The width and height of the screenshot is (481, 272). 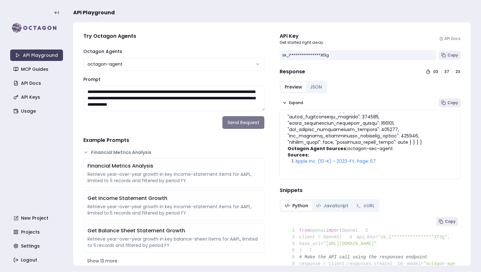 I want to click on span: # Make the API call using the responses endpoint, so click(x=363, y=257).